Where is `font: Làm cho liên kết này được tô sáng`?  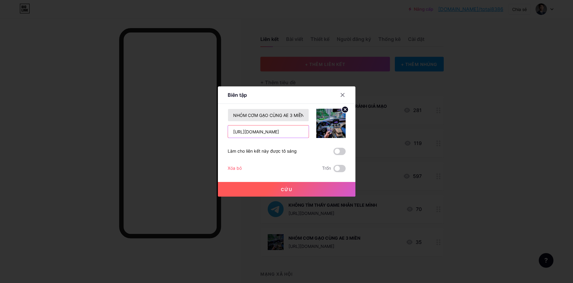
font: Làm cho liên kết này được tô sáng is located at coordinates (262, 151).